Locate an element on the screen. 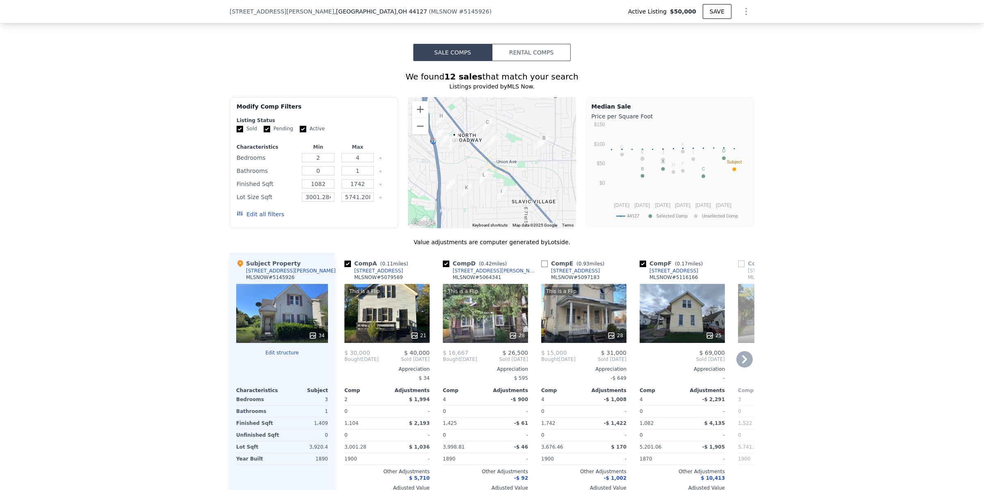  span: 0.17 is located at coordinates (682, 264).